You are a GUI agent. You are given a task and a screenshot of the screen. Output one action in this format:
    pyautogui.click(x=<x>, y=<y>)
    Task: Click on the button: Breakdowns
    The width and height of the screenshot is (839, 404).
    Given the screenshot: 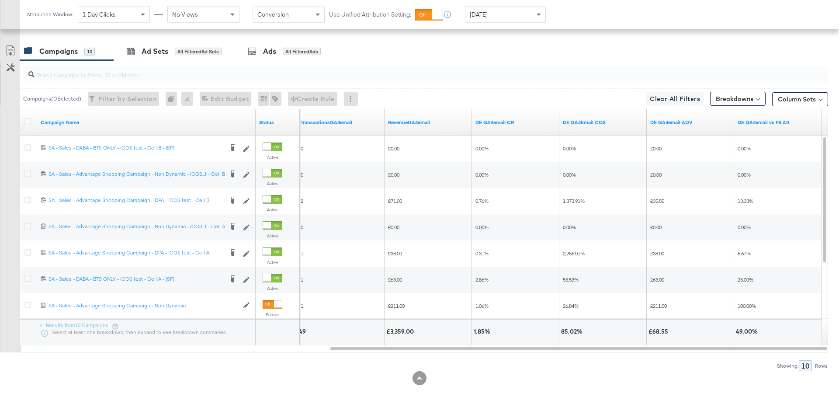 What is the action you would take?
    pyautogui.click(x=737, y=99)
    